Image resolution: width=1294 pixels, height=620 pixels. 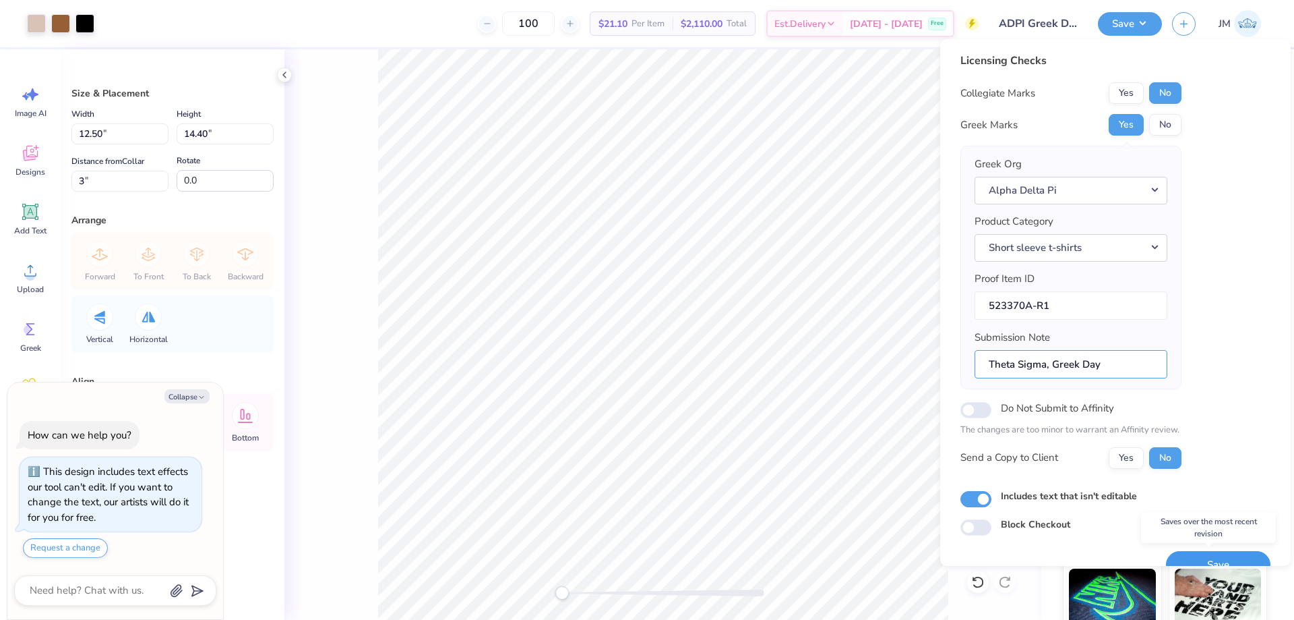 I want to click on span: Total, so click(x=737, y=24).